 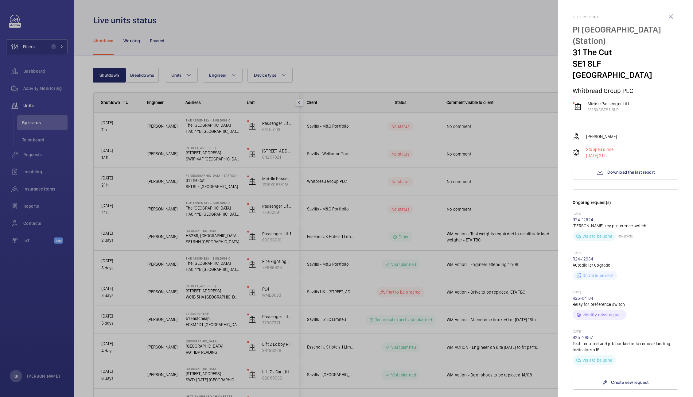 I want to click on p: Autodialler upgrade, so click(x=626, y=265).